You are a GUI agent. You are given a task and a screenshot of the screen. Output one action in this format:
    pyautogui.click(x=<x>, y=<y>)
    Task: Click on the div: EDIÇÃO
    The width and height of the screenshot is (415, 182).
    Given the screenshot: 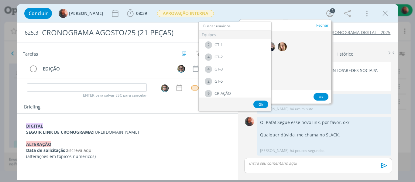 What is the action you would take?
    pyautogui.click(x=106, y=69)
    